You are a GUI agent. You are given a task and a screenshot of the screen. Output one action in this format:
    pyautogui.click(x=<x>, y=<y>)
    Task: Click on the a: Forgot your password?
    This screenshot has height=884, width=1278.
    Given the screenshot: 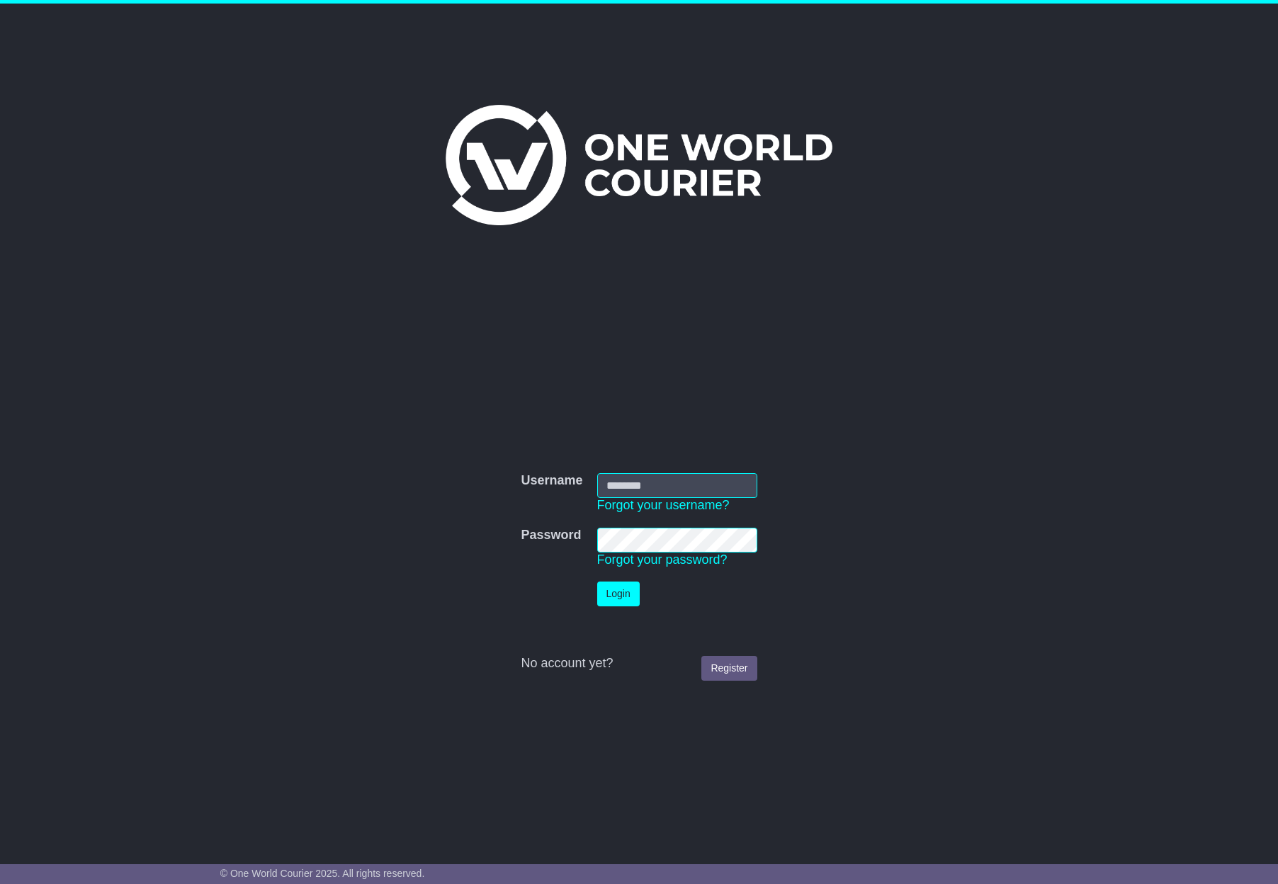 What is the action you would take?
    pyautogui.click(x=662, y=559)
    